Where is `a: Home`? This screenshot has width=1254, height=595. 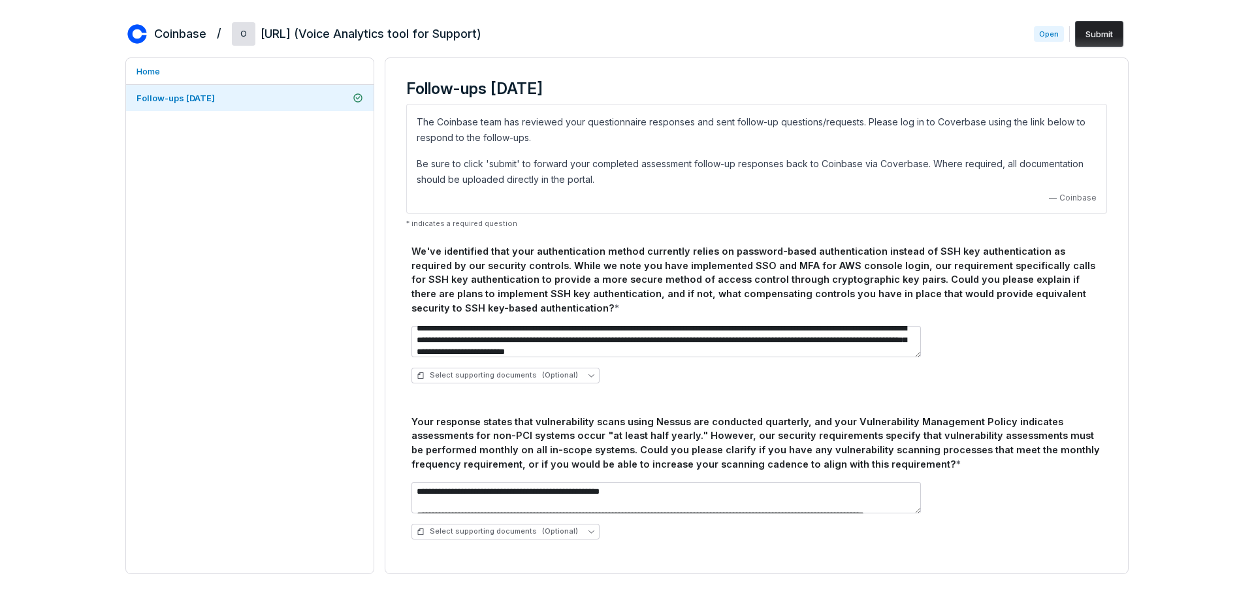
a: Home is located at coordinates (250, 71).